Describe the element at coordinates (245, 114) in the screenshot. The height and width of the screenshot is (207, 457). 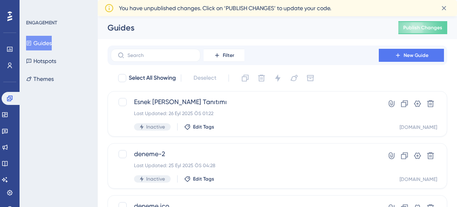
I see `div: Last Updated: 26 Eyl 2025 ÖS 01:22` at that location.